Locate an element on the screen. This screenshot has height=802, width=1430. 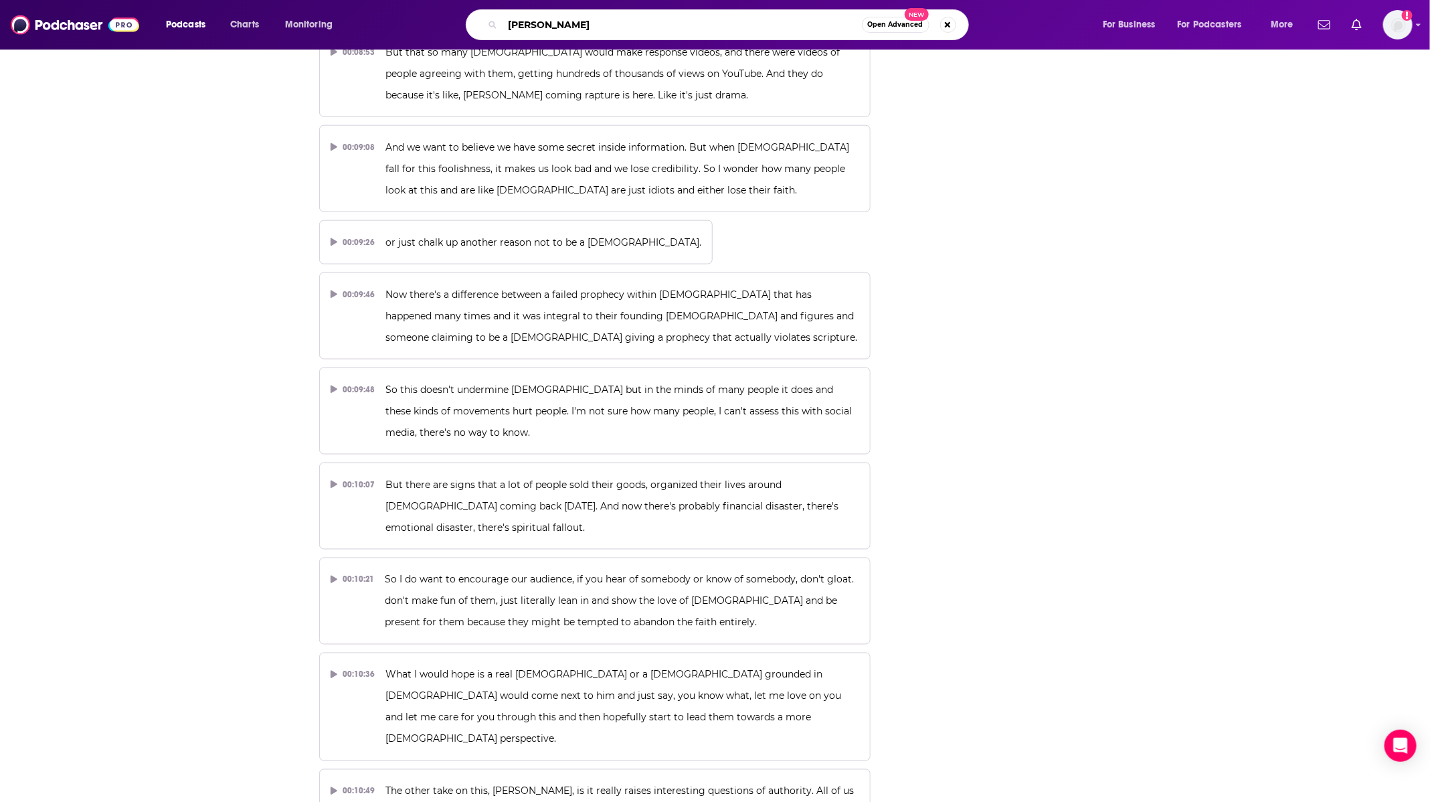
span: For Podcasters is located at coordinates (1210, 25).